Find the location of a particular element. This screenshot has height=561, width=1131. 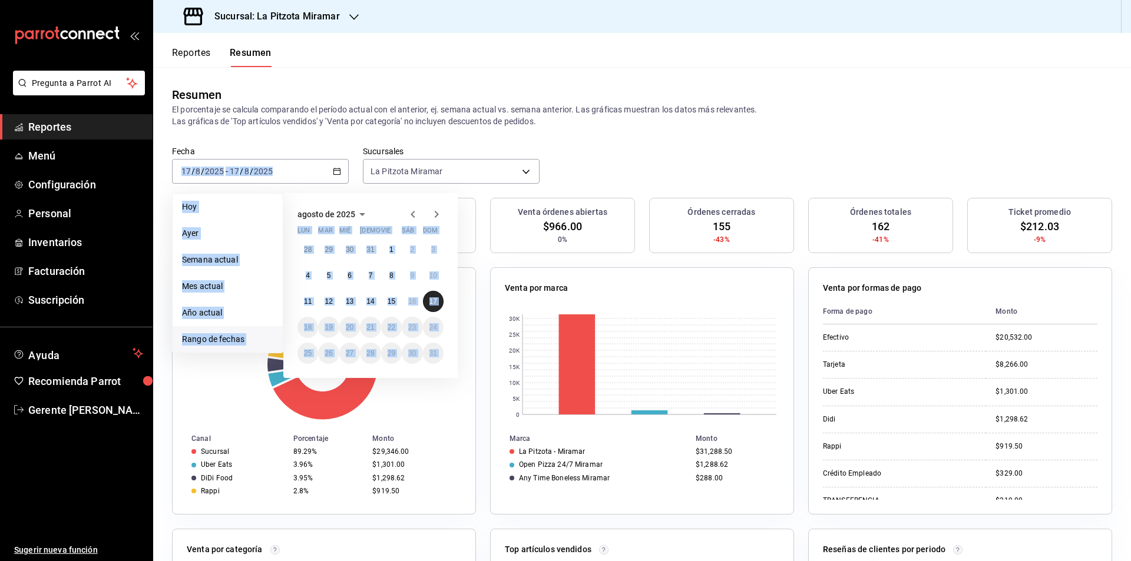

abbr: 3 de agosto de 2025 is located at coordinates (433, 250).